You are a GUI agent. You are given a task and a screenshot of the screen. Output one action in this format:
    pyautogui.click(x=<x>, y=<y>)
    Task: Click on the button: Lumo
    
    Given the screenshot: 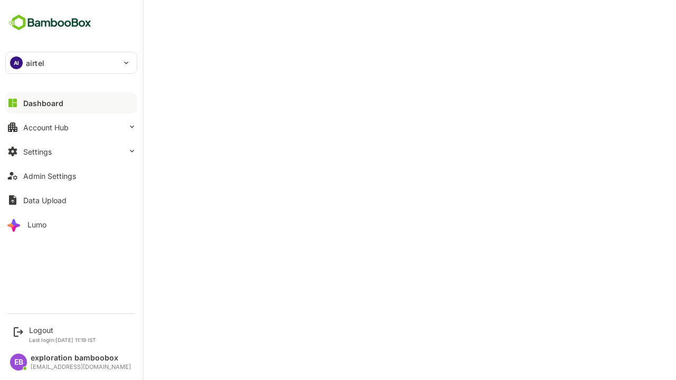 What is the action you would take?
    pyautogui.click(x=71, y=224)
    